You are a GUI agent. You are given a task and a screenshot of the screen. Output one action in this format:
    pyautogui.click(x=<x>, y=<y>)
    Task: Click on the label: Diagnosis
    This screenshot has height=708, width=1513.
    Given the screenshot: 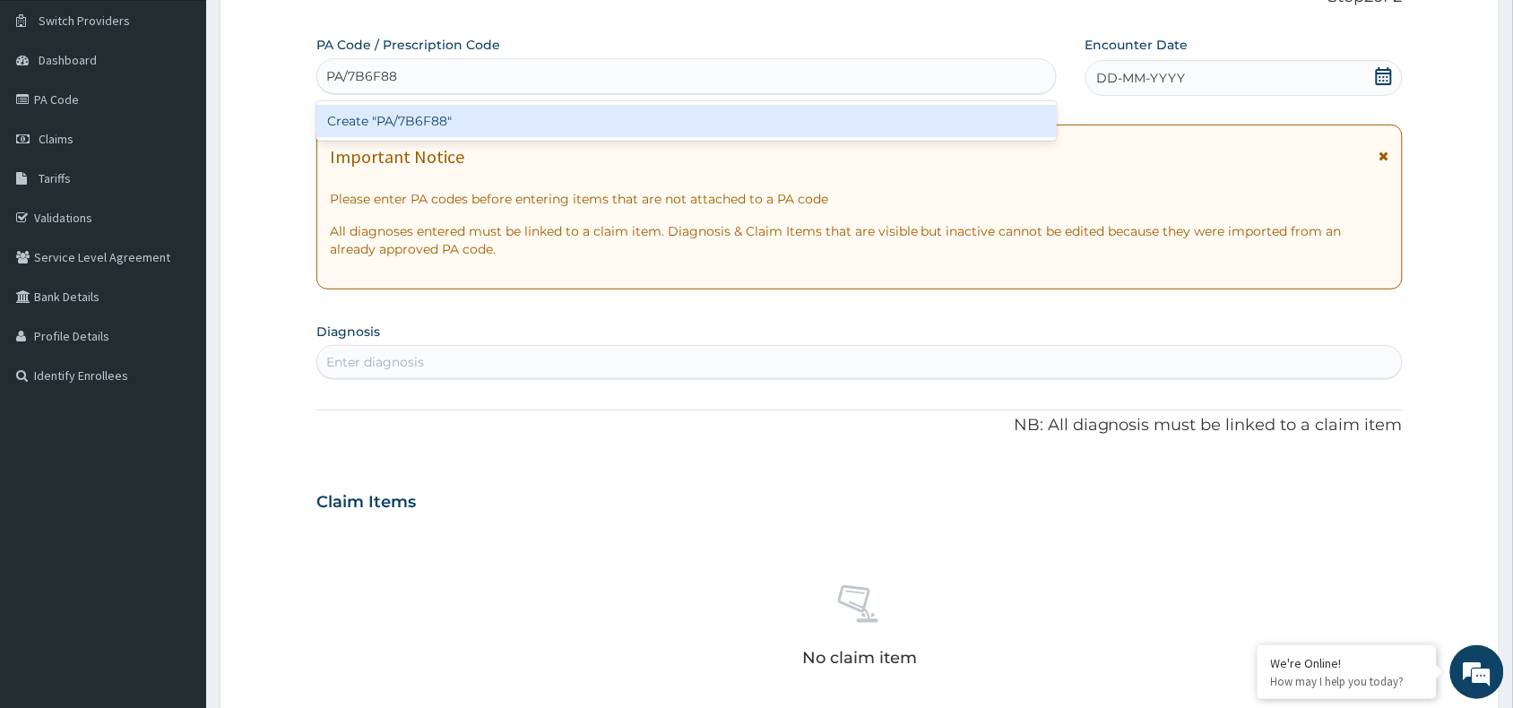 What is the action you would take?
    pyautogui.click(x=348, y=332)
    